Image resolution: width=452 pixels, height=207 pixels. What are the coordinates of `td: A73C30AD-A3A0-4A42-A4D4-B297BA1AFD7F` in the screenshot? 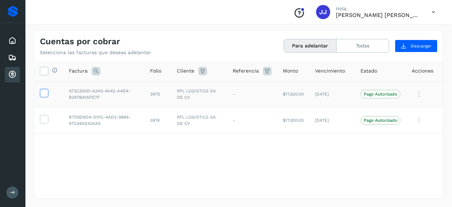 It's located at (104, 94).